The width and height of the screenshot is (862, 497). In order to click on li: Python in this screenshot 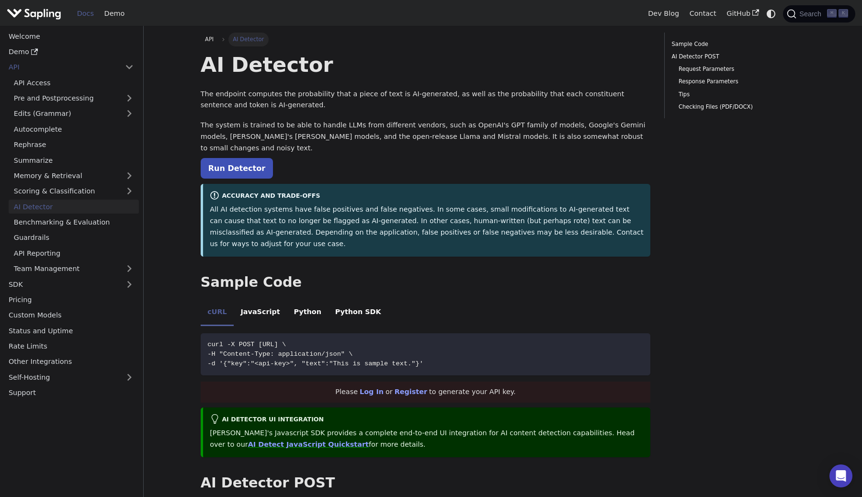, I will do `click(308, 313)`.